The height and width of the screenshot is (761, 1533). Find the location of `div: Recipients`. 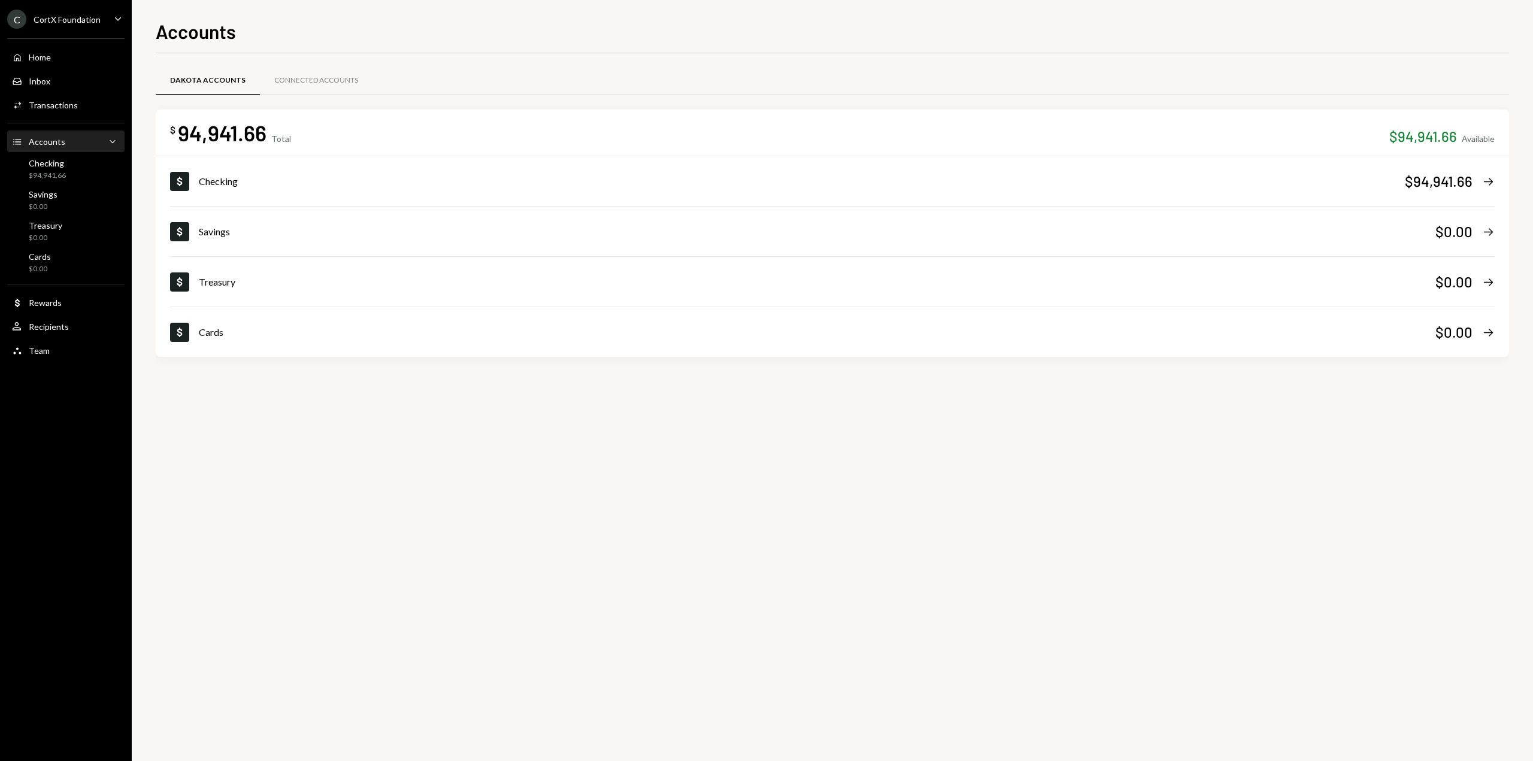

div: Recipients is located at coordinates (48, 326).